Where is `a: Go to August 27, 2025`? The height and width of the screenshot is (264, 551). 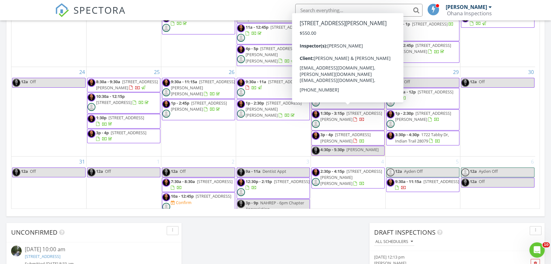
a: Go to August 27, 2025 is located at coordinates (307, 72).